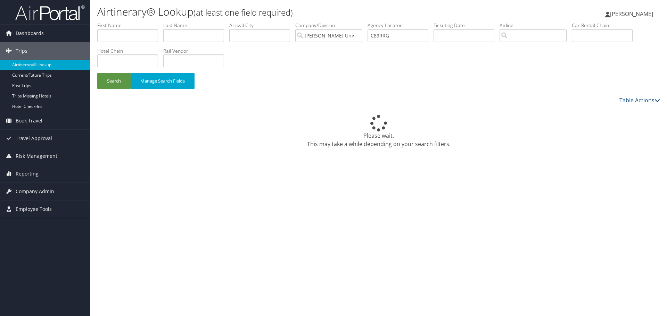 Image resolution: width=667 pixels, height=316 pixels. What do you see at coordinates (285, 12) in the screenshot?
I see `h1: Airtinerary® Lookup` at bounding box center [285, 12].